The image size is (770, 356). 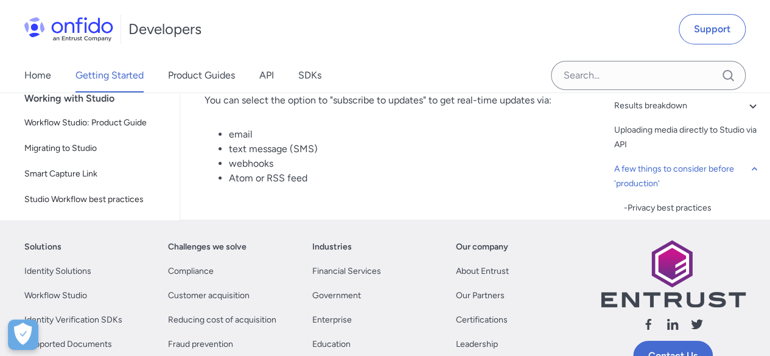 I want to click on a: Industries, so click(x=332, y=247).